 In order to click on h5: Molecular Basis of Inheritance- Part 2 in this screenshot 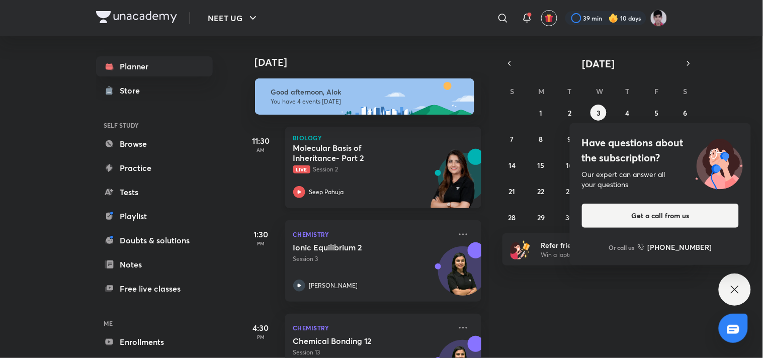, I will do `click(356, 153)`.